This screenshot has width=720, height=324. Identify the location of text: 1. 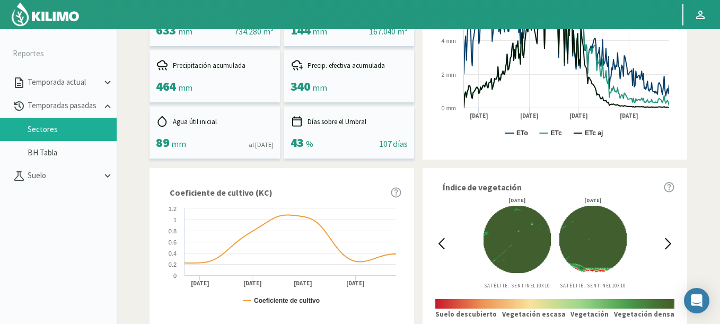
(175, 220).